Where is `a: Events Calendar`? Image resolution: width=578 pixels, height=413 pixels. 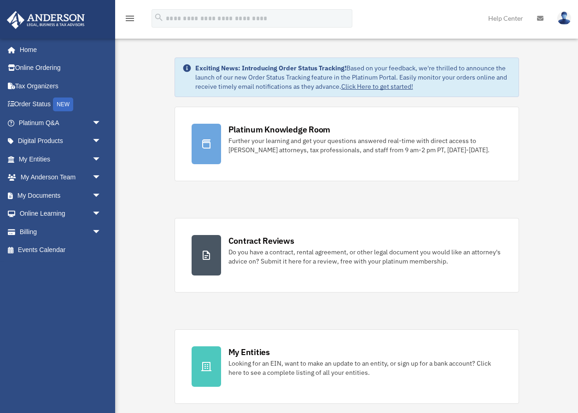 a: Events Calendar is located at coordinates (61, 250).